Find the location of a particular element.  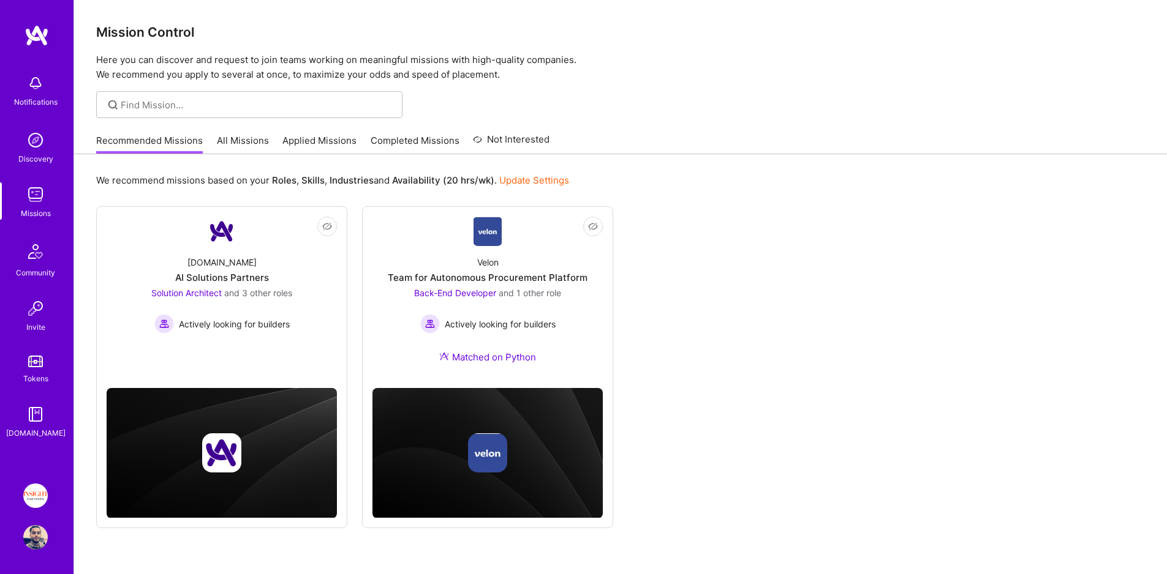

div: Community is located at coordinates (36, 273).